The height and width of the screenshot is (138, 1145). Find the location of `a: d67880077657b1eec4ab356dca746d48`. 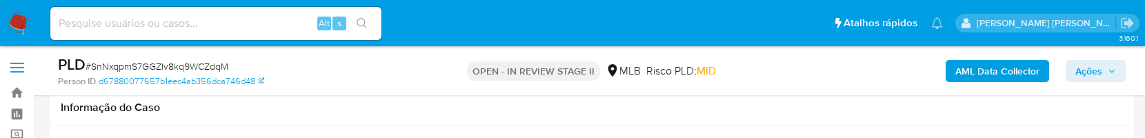

a: d67880077657b1eec4ab356dca746d48 is located at coordinates (181, 81).